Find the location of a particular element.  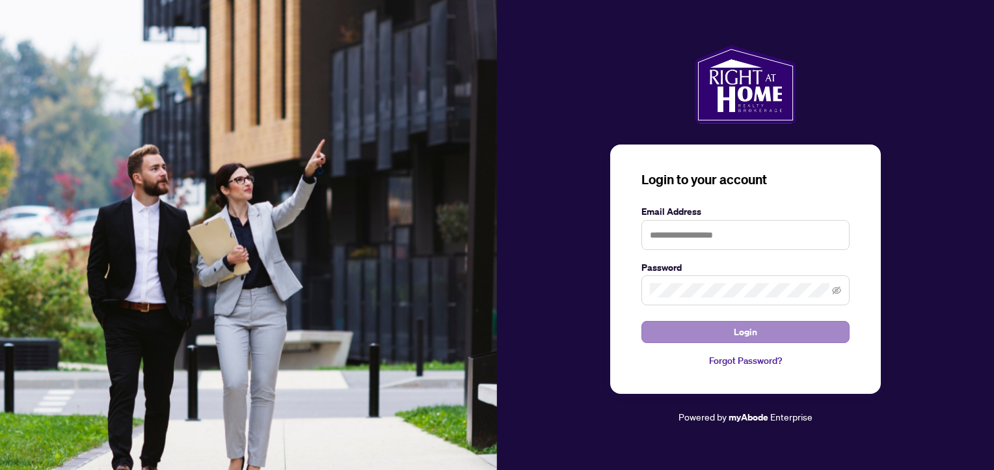

span: eye-invisible is located at coordinates (837, 290).